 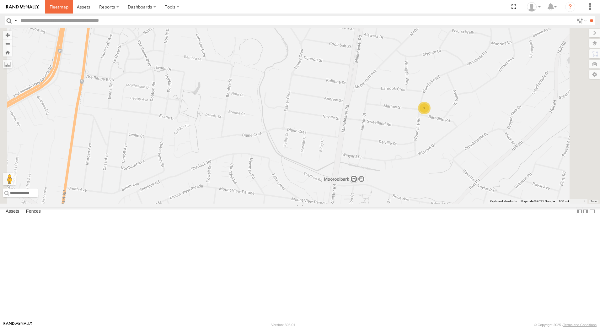 What do you see at coordinates (580, 325) in the screenshot?
I see `a: Terms and Conditions` at bounding box center [580, 325].